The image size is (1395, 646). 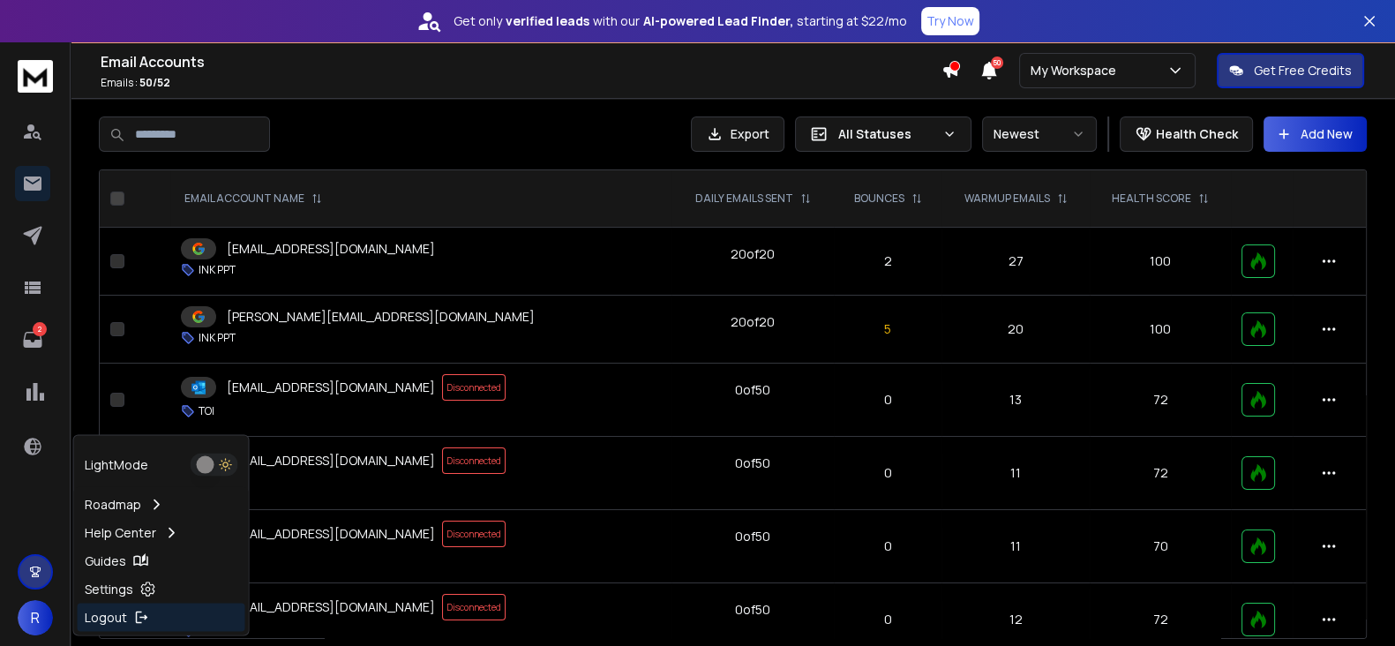 I want to click on strong: AI-powered Lead Finder,, so click(x=718, y=21).